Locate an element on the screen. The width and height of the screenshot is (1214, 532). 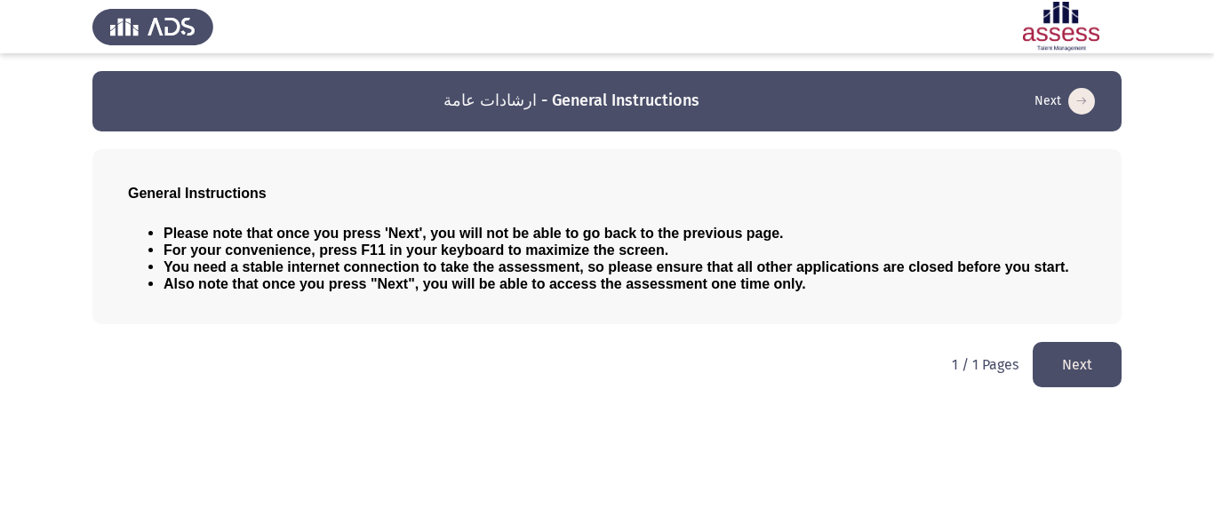
span: Please note that once you press 'Next', you will not be able to go back to the previous page. is located at coordinates (474, 233).